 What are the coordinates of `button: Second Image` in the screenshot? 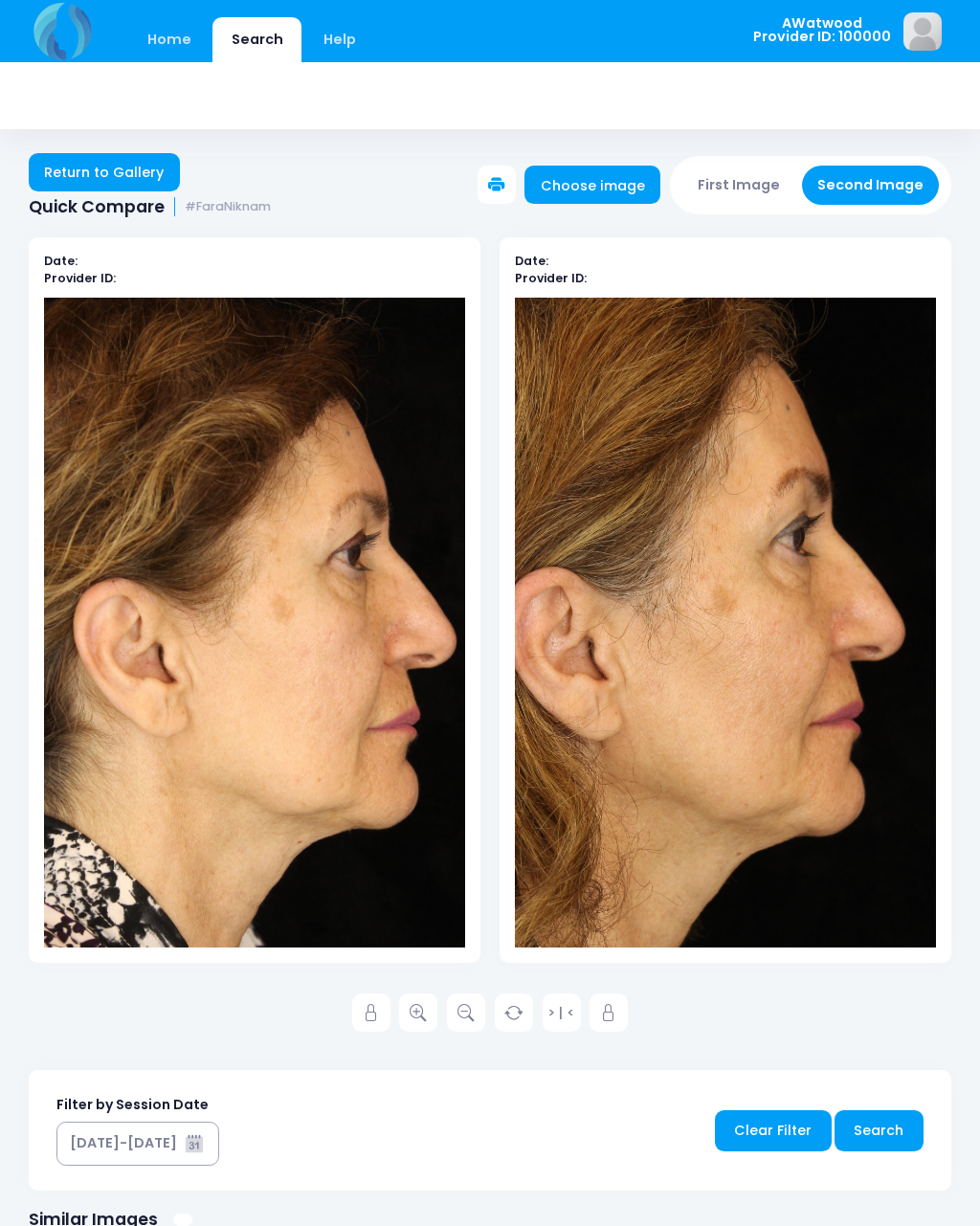 It's located at (871, 184).